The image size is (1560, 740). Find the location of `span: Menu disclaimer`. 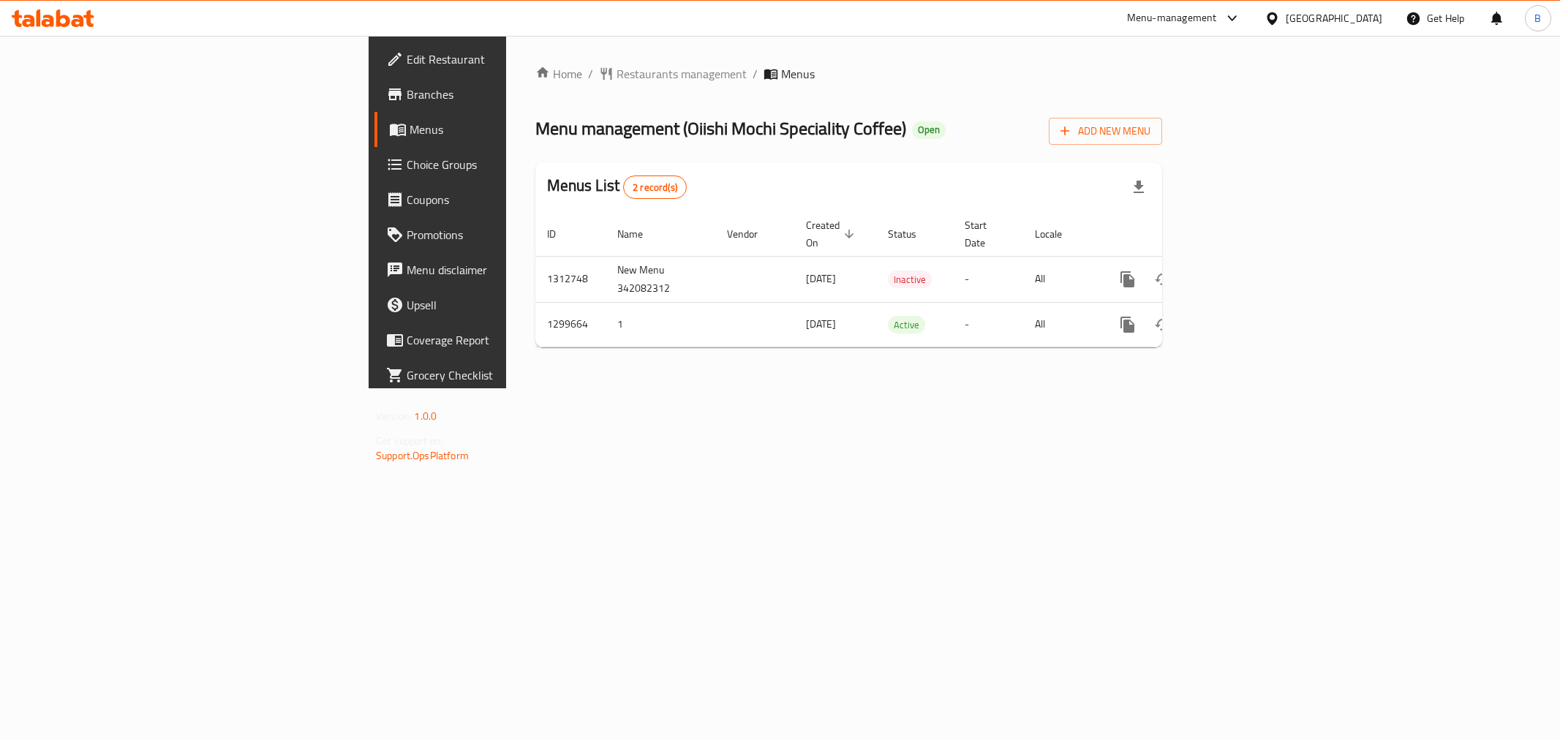

span: Menu disclaimer is located at coordinates (512, 270).